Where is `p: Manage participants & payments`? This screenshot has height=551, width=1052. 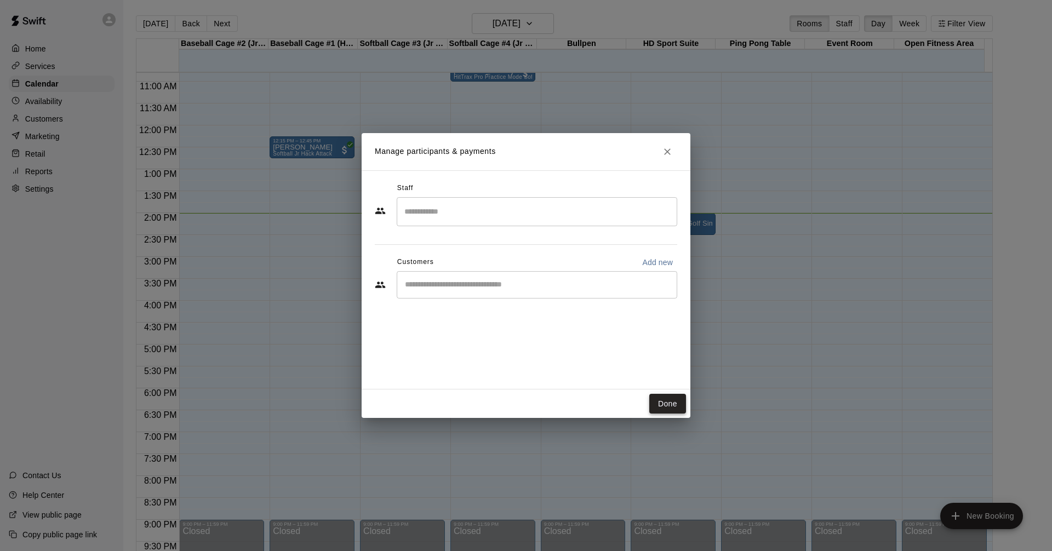
p: Manage participants & payments is located at coordinates (435, 151).